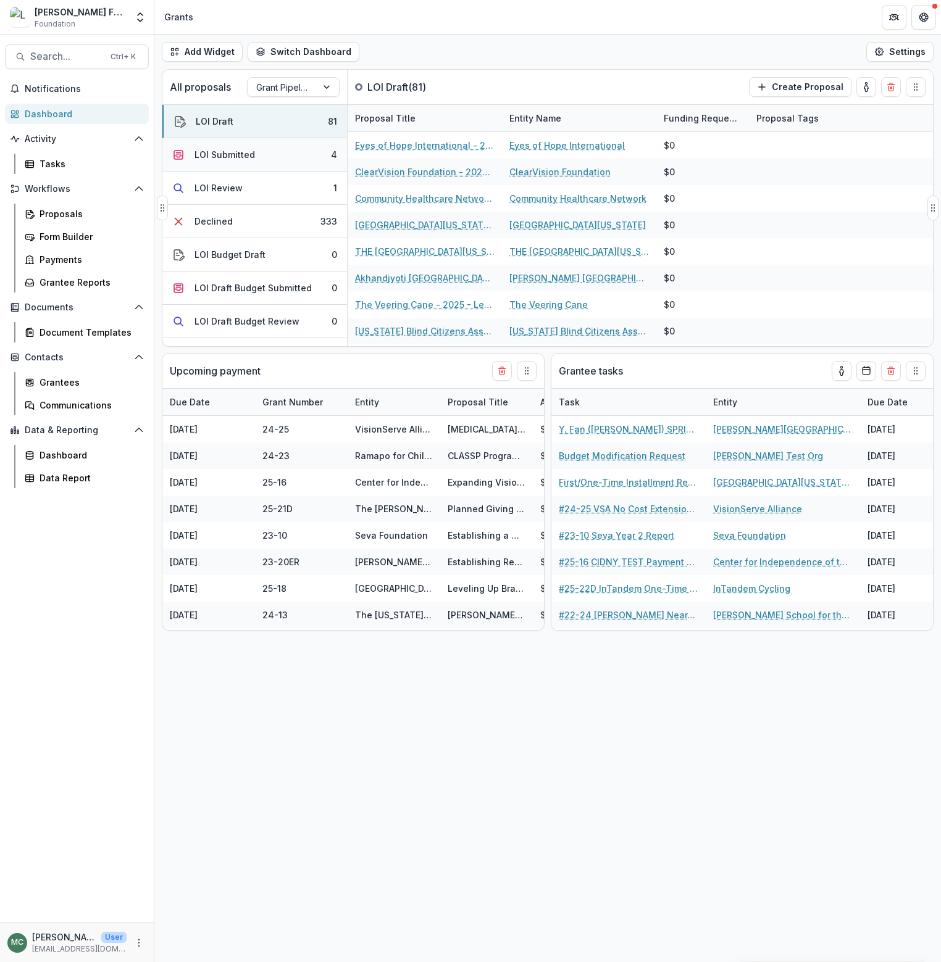  Describe the element at coordinates (899, 52) in the screenshot. I see `button: Settings` at that location.